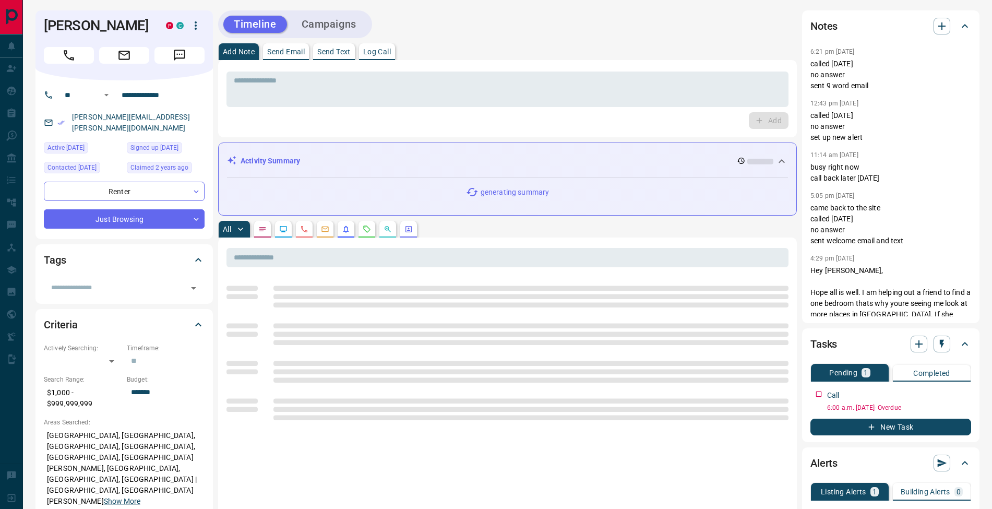 This screenshot has height=509, width=992. Describe the element at coordinates (55, 260) in the screenshot. I see `h2: Tags` at that location.